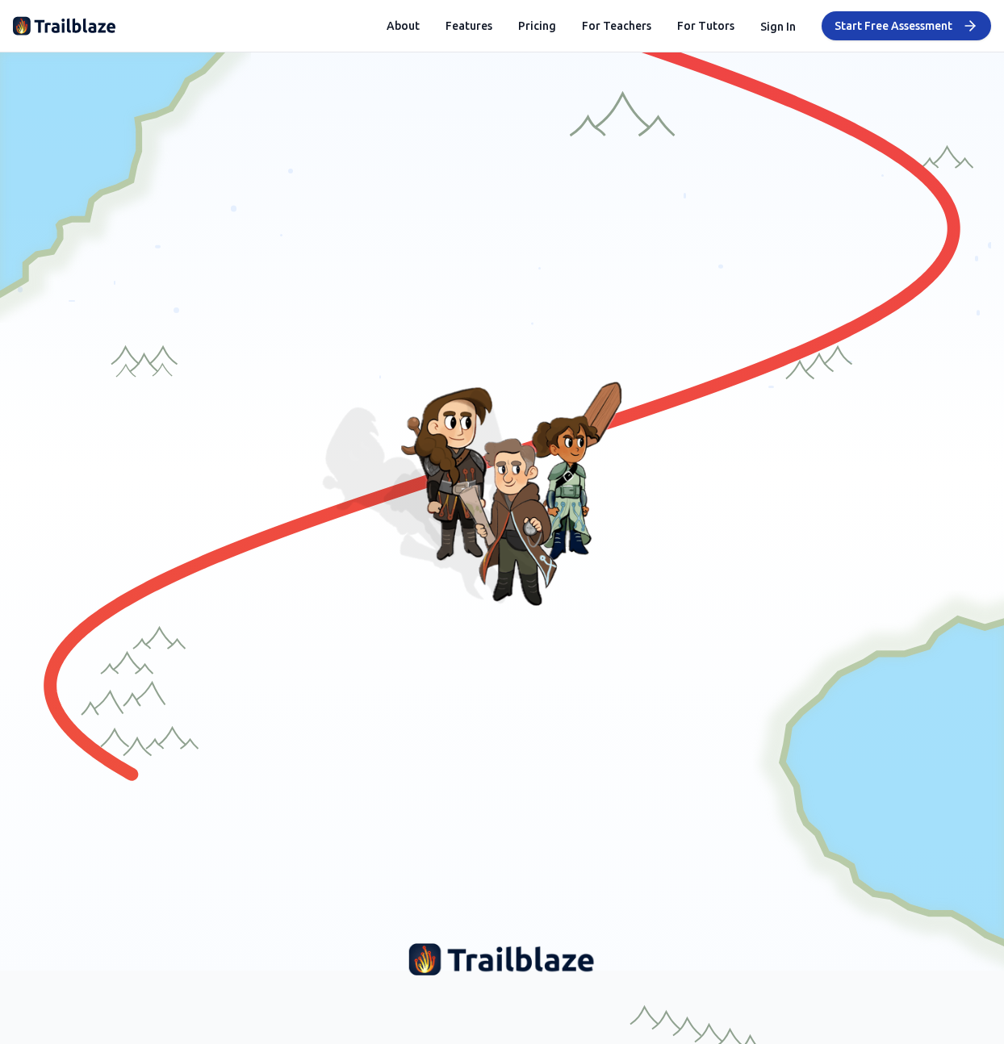 The height and width of the screenshot is (1044, 1004). I want to click on button: About, so click(403, 26).